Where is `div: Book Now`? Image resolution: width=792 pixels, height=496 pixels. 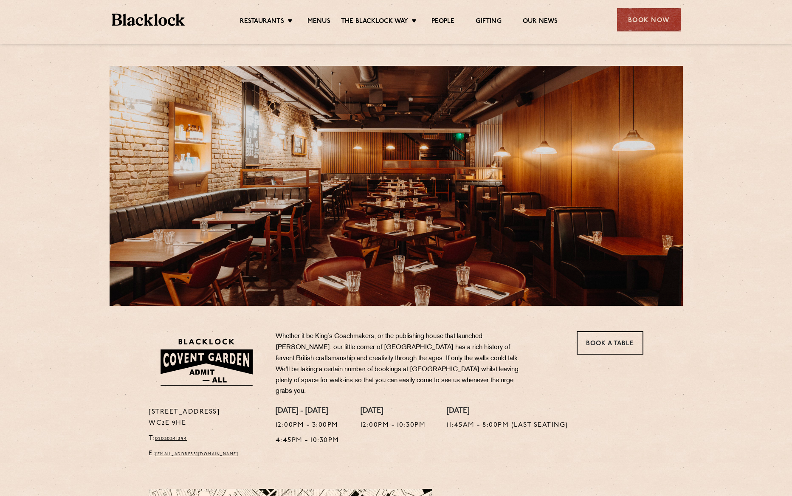 div: Book Now is located at coordinates (649, 20).